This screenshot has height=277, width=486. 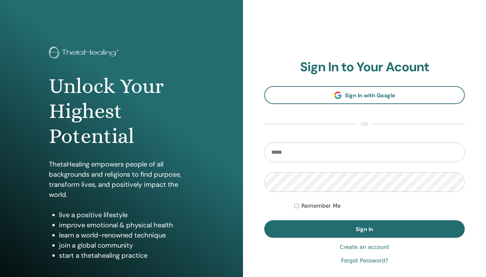 What do you see at coordinates (321, 206) in the screenshot?
I see `label: Remember Me` at bounding box center [321, 206].